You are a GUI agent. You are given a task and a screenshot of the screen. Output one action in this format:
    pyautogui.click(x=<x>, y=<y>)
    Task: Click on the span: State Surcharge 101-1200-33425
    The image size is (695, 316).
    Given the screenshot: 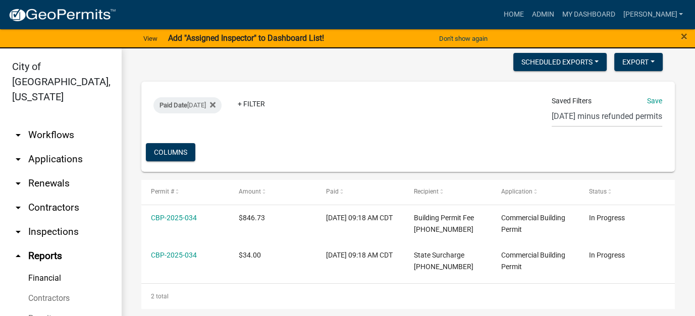 What is the action you would take?
    pyautogui.click(x=443, y=261)
    